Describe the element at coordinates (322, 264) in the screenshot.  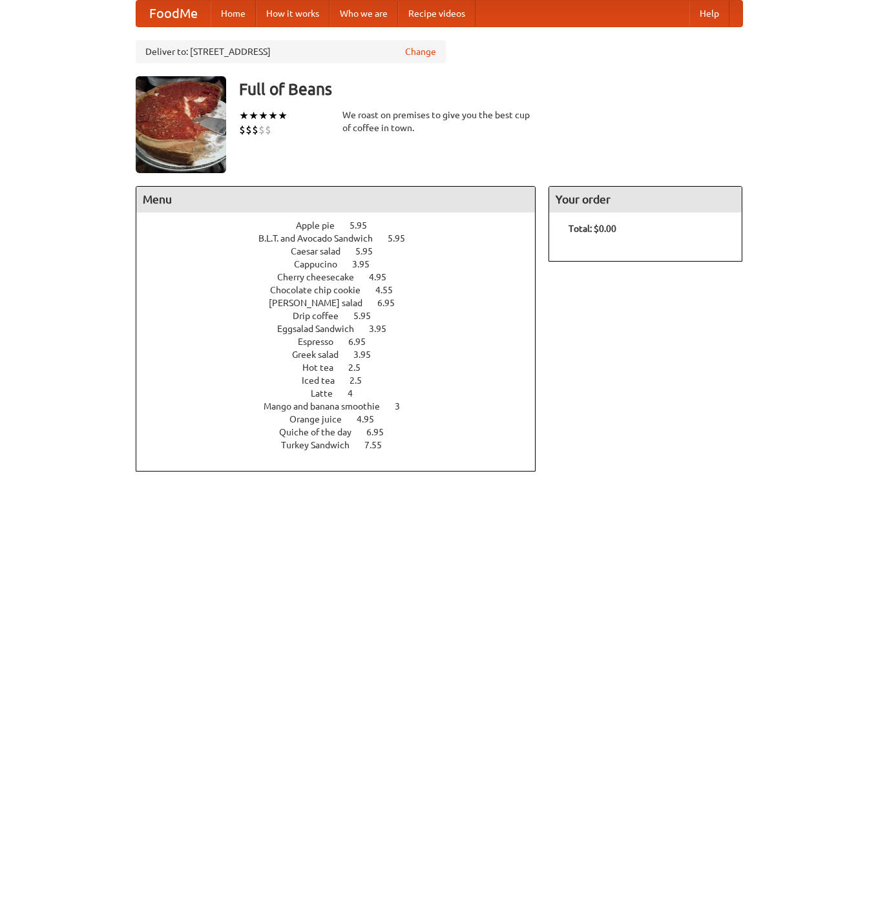
I see `span: Cappucino` at that location.